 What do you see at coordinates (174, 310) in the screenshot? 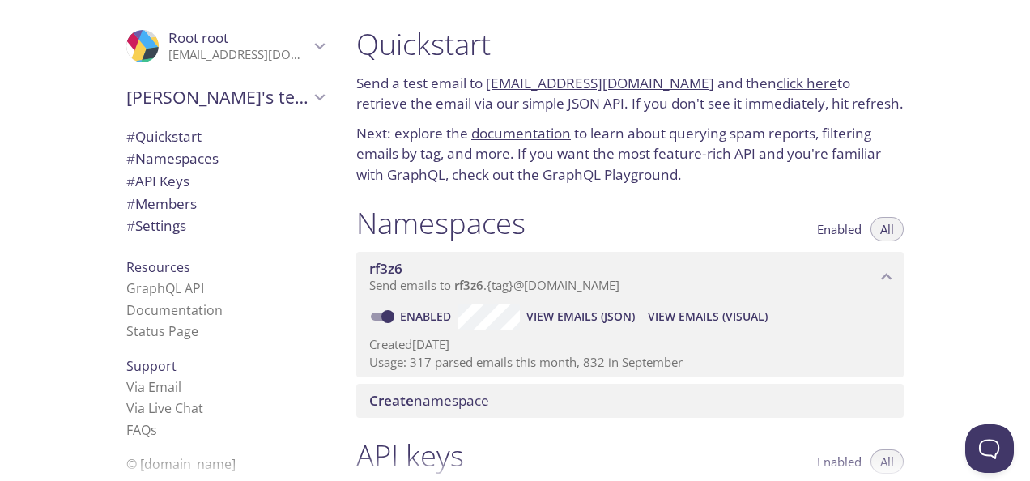
I see `a: Documentation` at bounding box center [174, 310].